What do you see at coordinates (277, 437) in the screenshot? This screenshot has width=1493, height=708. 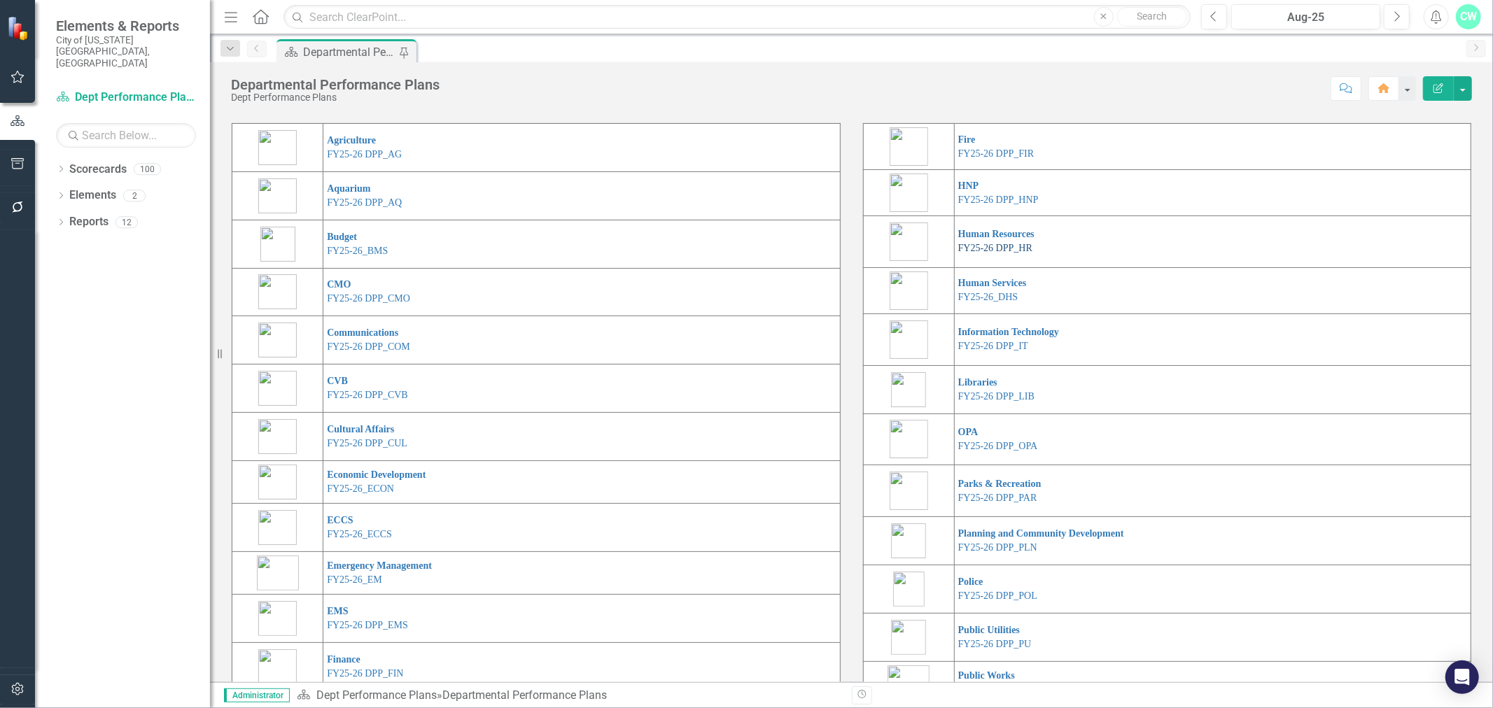 I see `img: Cultural%20Affairs.png` at bounding box center [277, 437].